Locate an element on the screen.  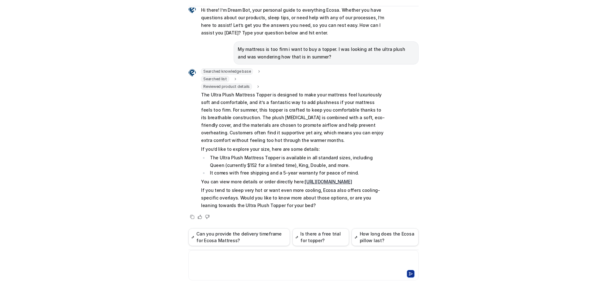
span: Searched list is located at coordinates (215, 79).